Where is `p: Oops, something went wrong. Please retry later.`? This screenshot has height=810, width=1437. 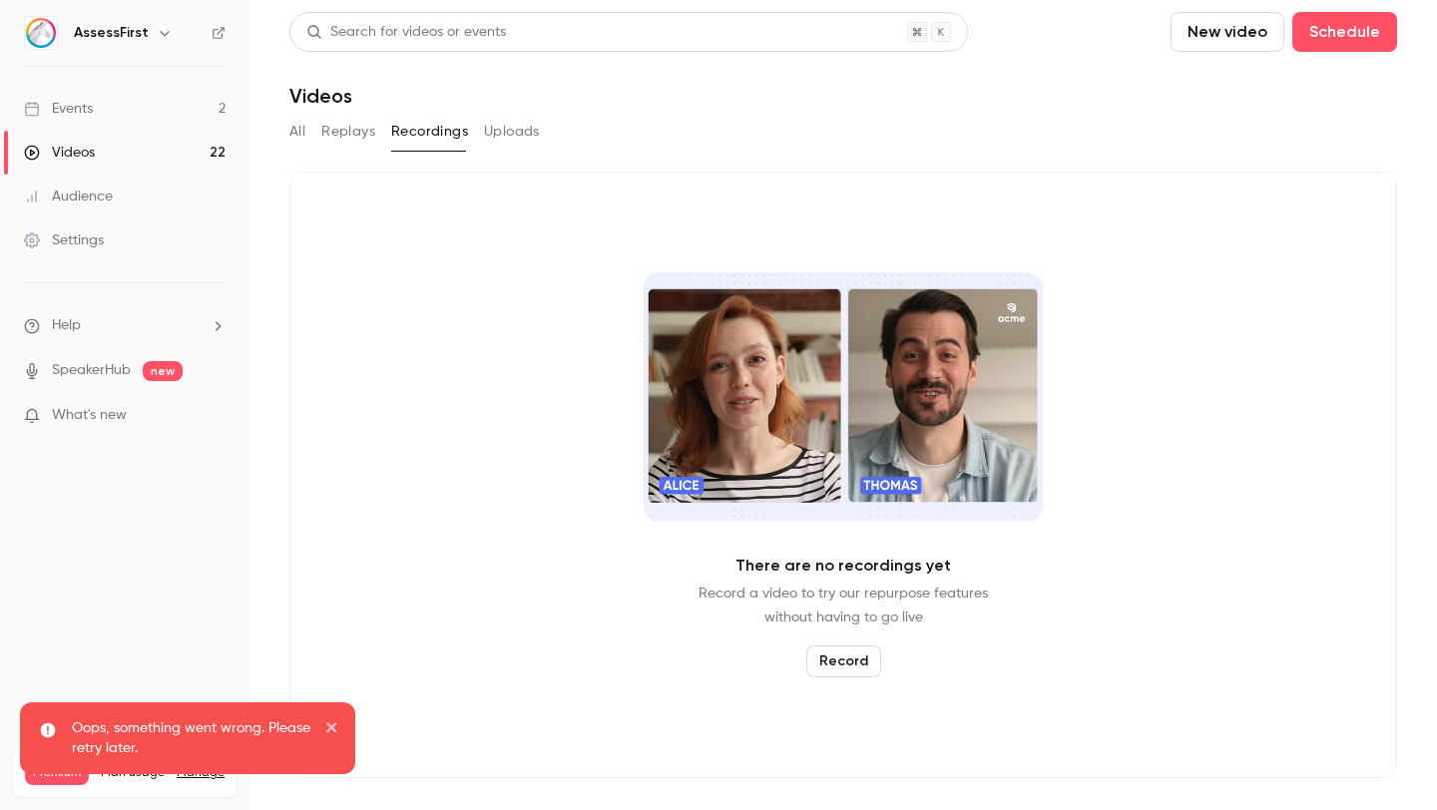
p: Oops, something went wrong. Please retry later. is located at coordinates (192, 738).